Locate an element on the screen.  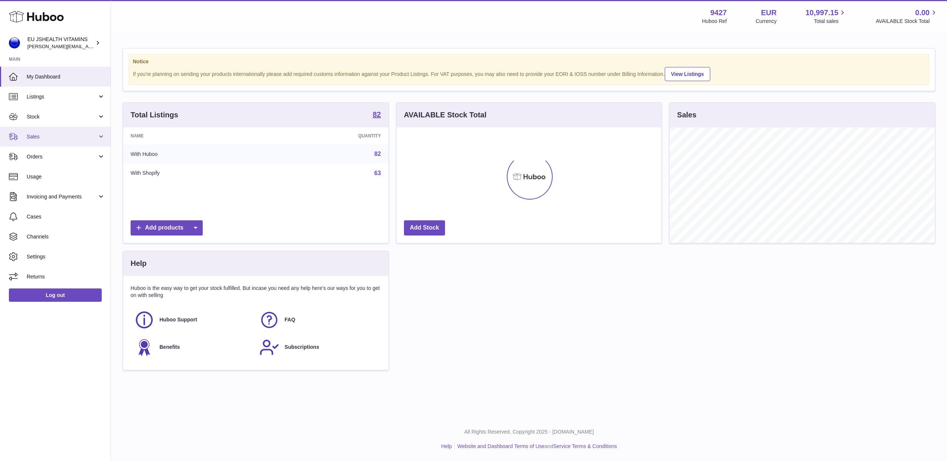
span: Stock is located at coordinates (62, 117).